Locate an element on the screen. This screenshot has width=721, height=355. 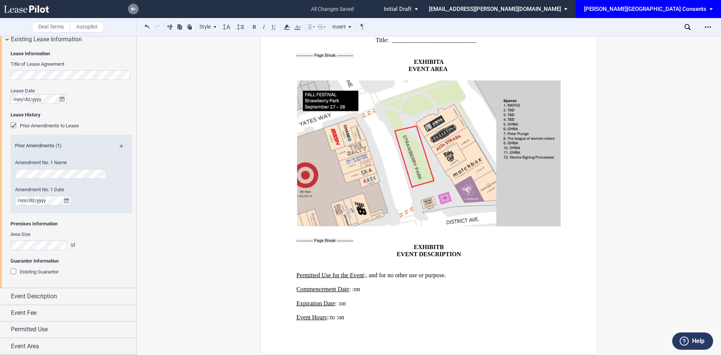
label: Help is located at coordinates (698, 341).